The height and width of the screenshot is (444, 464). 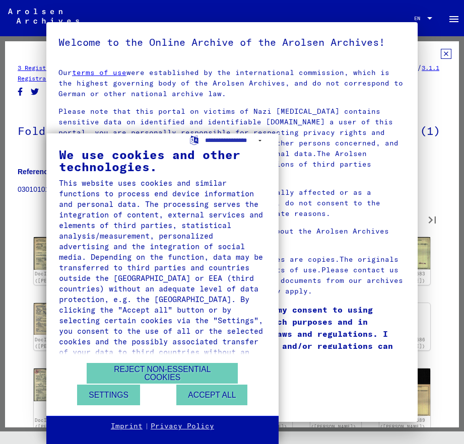 I want to click on a: Imprint, so click(x=126, y=427).